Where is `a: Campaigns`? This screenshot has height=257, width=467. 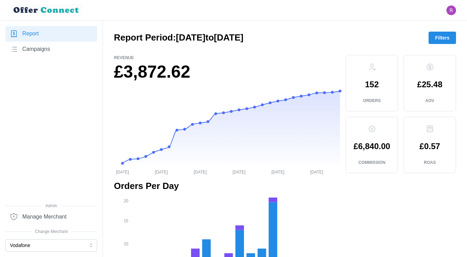 a: Campaigns is located at coordinates (51, 49).